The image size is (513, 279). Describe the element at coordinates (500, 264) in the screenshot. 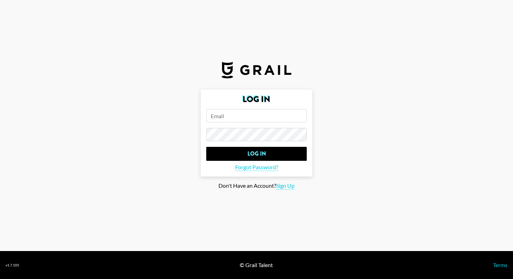

I see `a: Terms` at that location.